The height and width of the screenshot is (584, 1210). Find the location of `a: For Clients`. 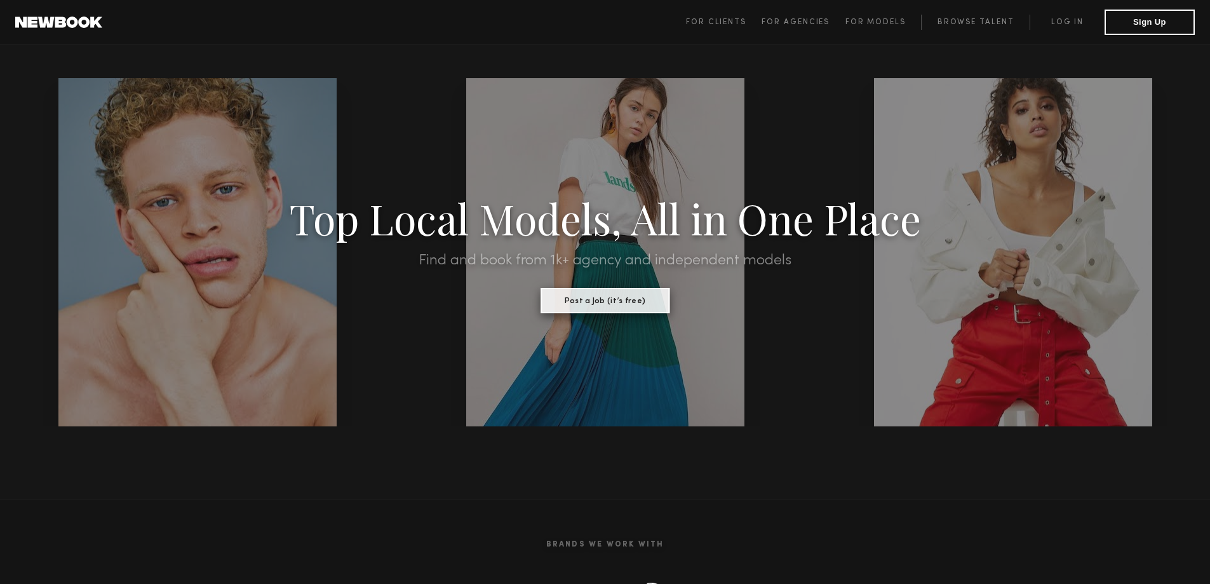

a: For Clients is located at coordinates (724, 22).